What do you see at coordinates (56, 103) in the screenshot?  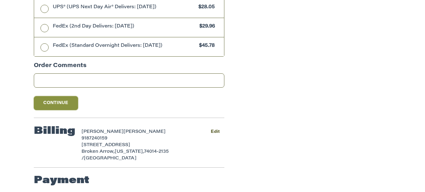 I see `button: Continue` at bounding box center [56, 103].